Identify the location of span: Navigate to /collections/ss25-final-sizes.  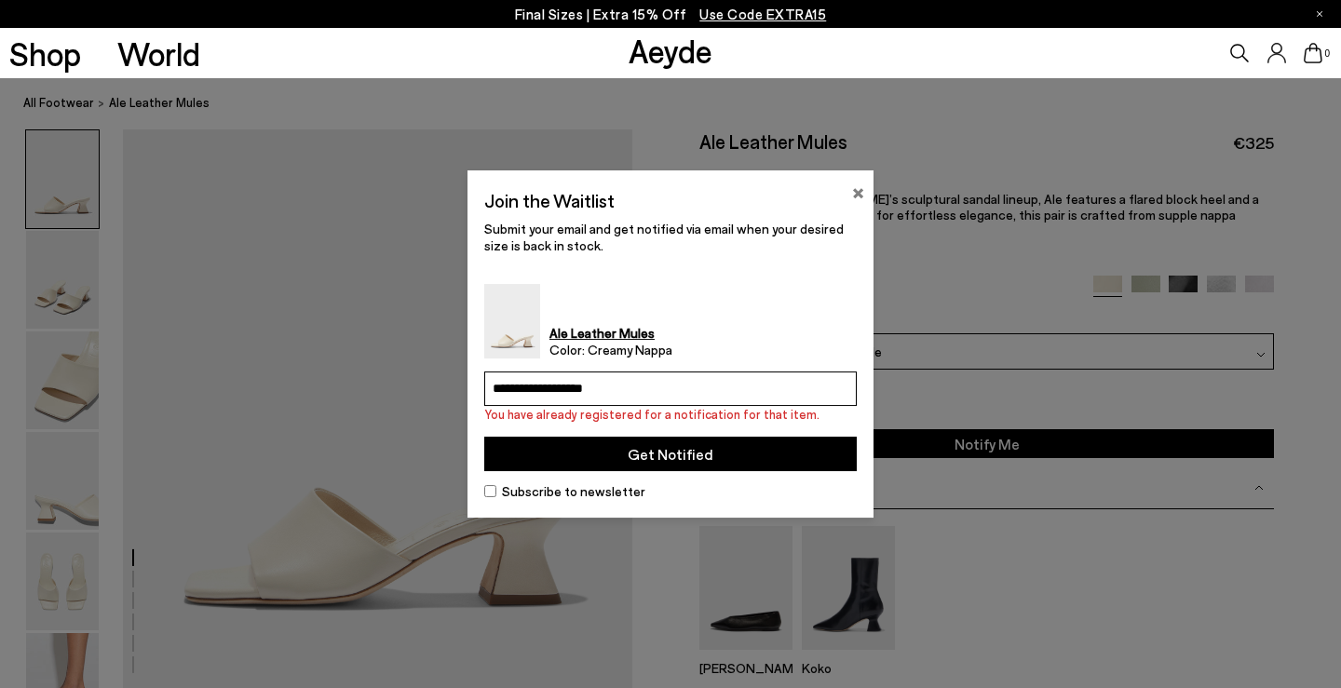
(763, 14).